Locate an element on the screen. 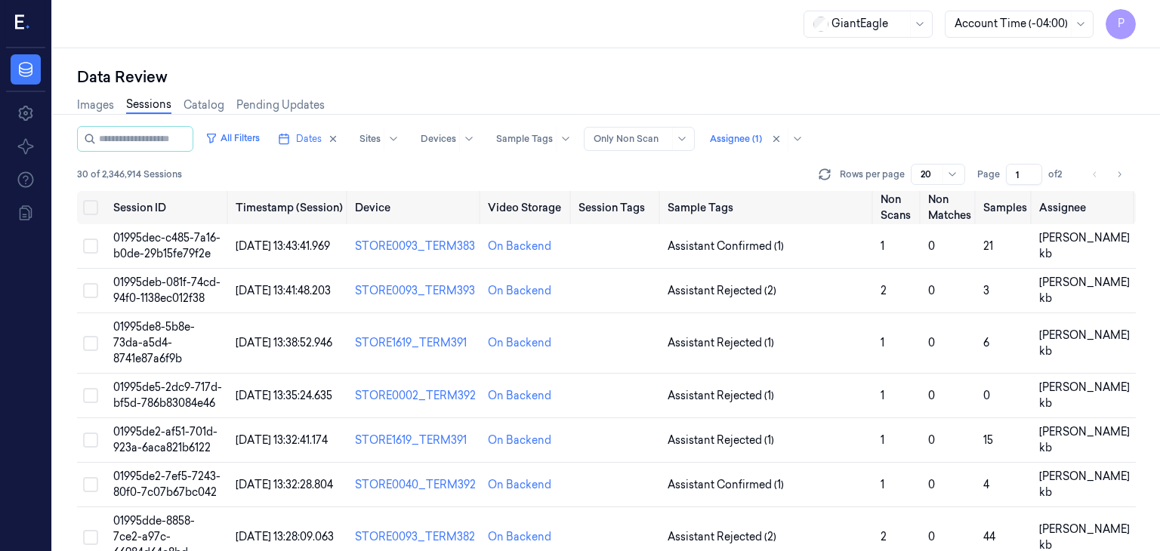 This screenshot has width=1160, height=551. span: 01995de8-5b8e-73da-a5d4-8741e87a6f9b is located at coordinates (154, 343).